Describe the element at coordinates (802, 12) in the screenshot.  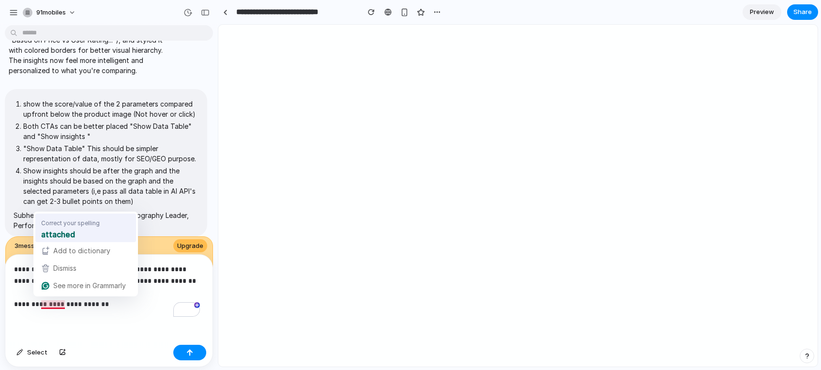
I see `span: Share` at that location.